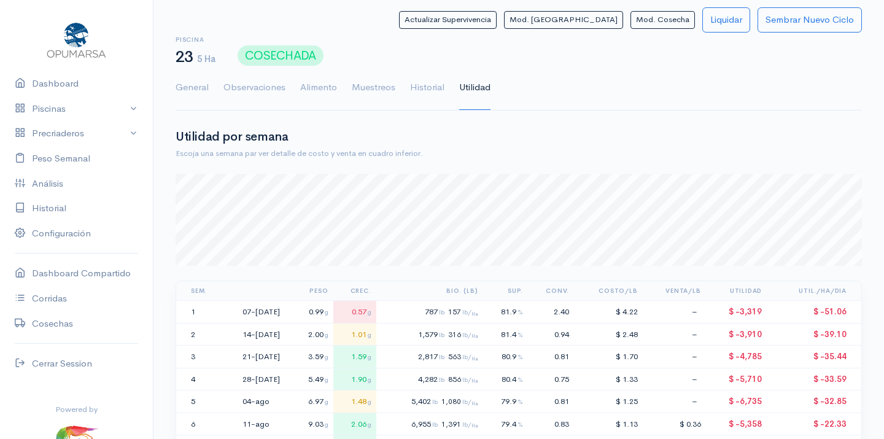 The height and width of the screenshot is (439, 884). What do you see at coordinates (505, 402) in the screenshot?
I see `td: 79.9` at bounding box center [505, 402].